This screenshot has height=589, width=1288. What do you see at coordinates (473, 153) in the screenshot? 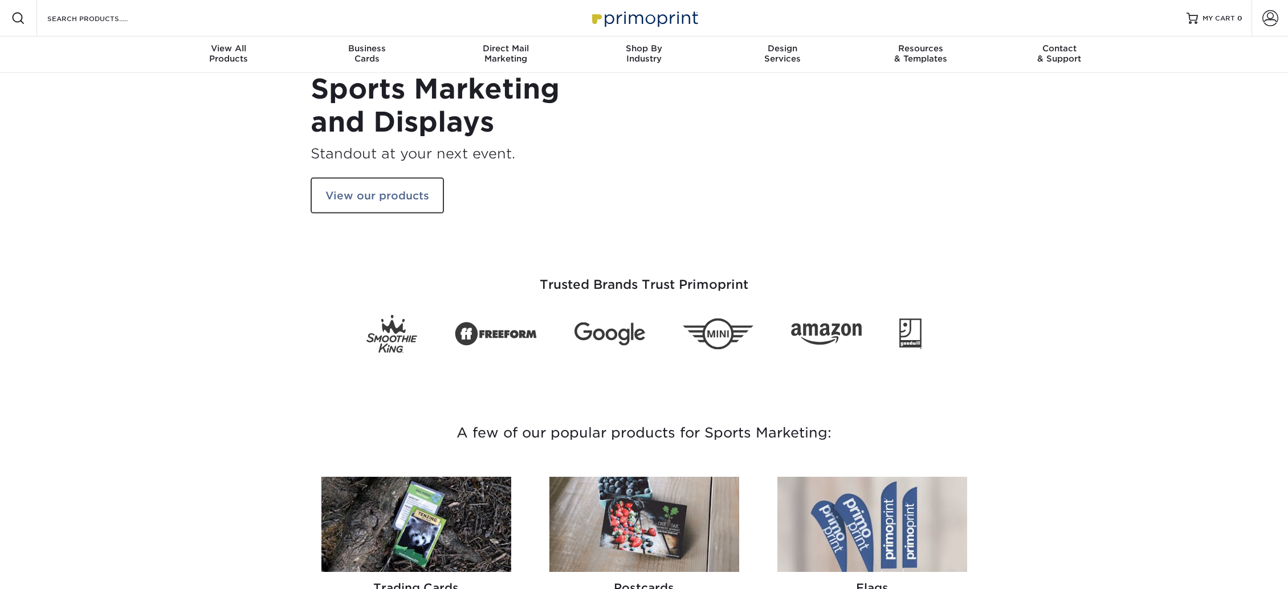
I see `h3: Standout at your next event.` at bounding box center [473, 153].